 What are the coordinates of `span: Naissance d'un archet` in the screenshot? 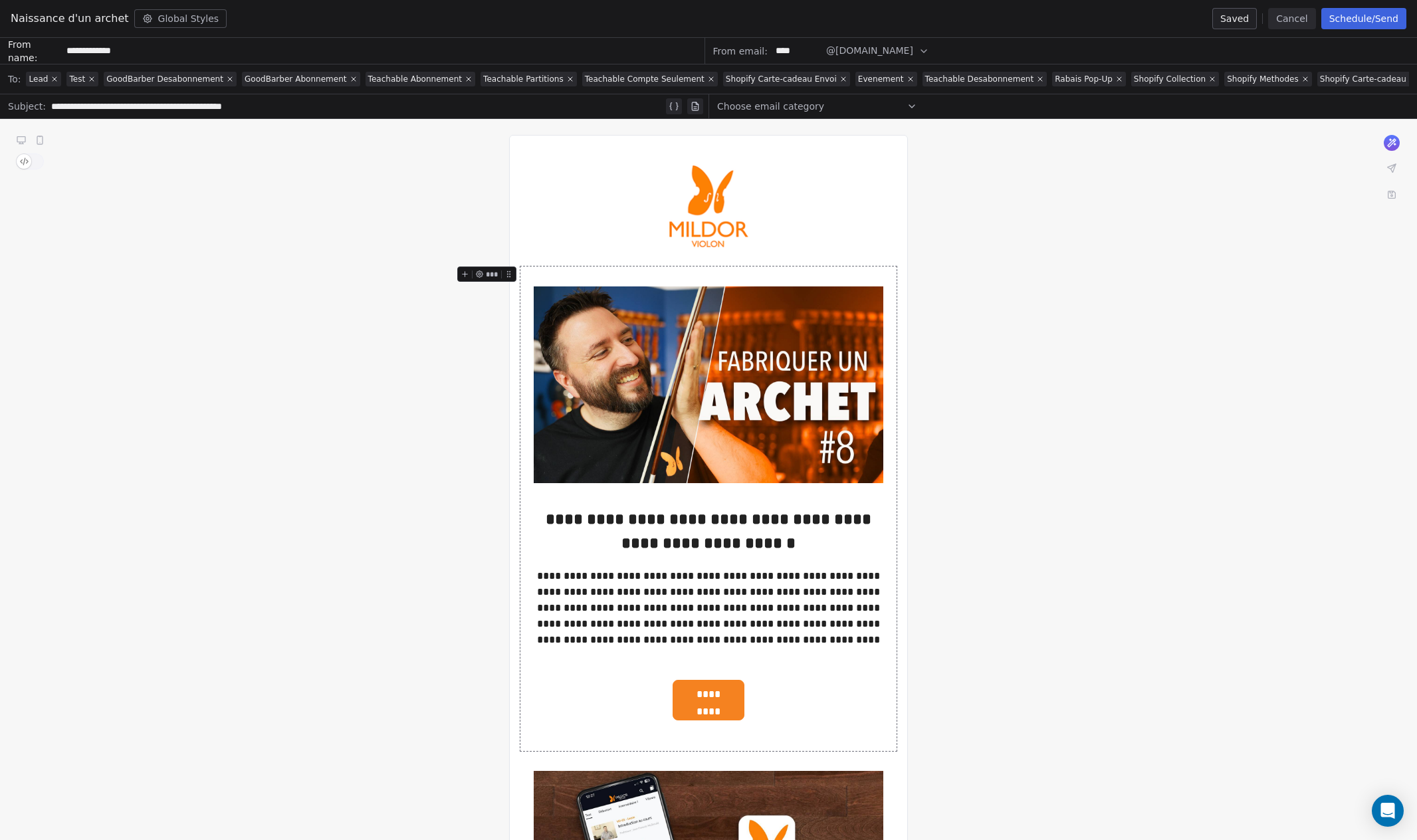 It's located at (70, 19).